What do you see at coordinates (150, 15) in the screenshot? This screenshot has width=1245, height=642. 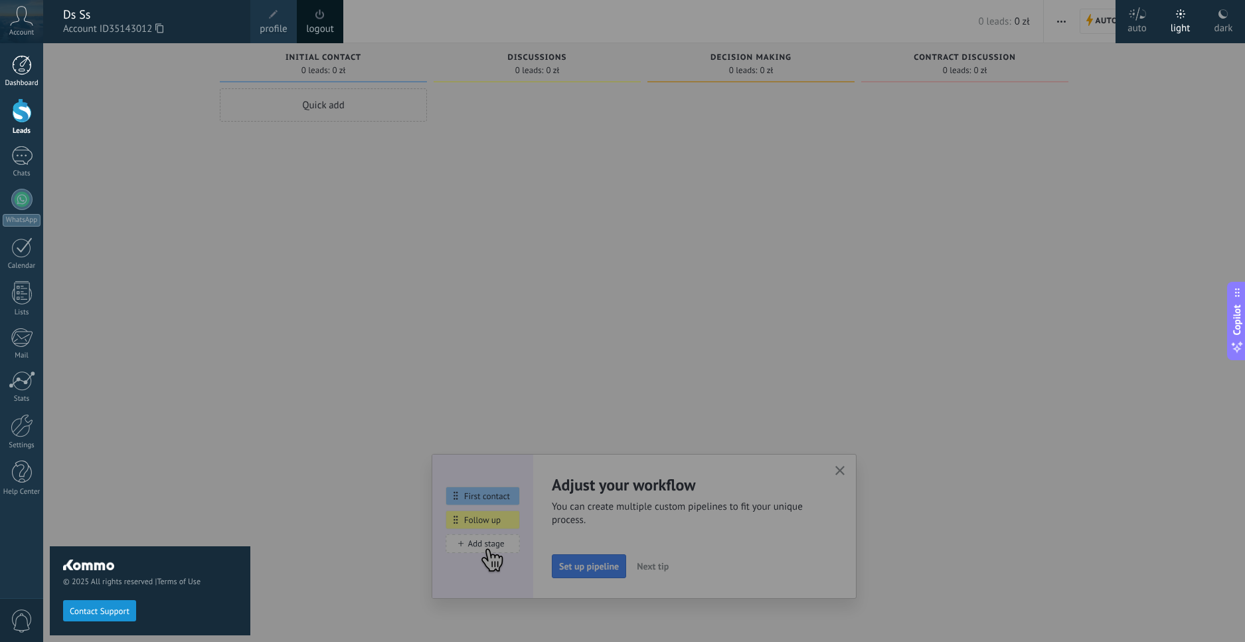 I see `div: Ds Ss` at bounding box center [150, 15].